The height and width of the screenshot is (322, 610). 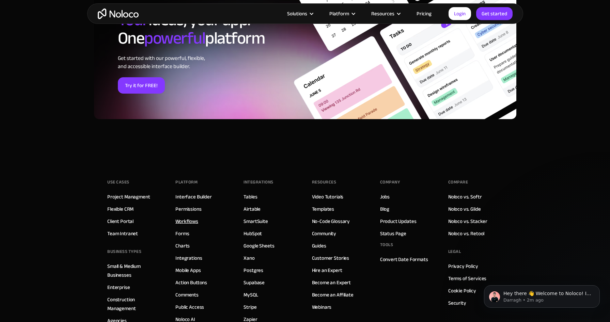 I want to click on a: Noloco vs. Softr, so click(x=465, y=197).